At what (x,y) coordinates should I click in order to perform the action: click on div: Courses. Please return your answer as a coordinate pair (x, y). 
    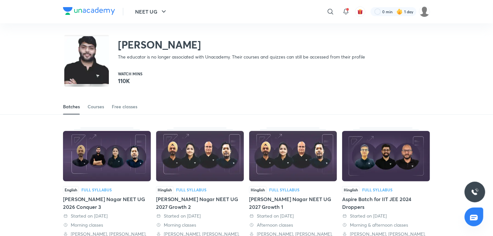
    Looking at the image, I should click on (96, 107).